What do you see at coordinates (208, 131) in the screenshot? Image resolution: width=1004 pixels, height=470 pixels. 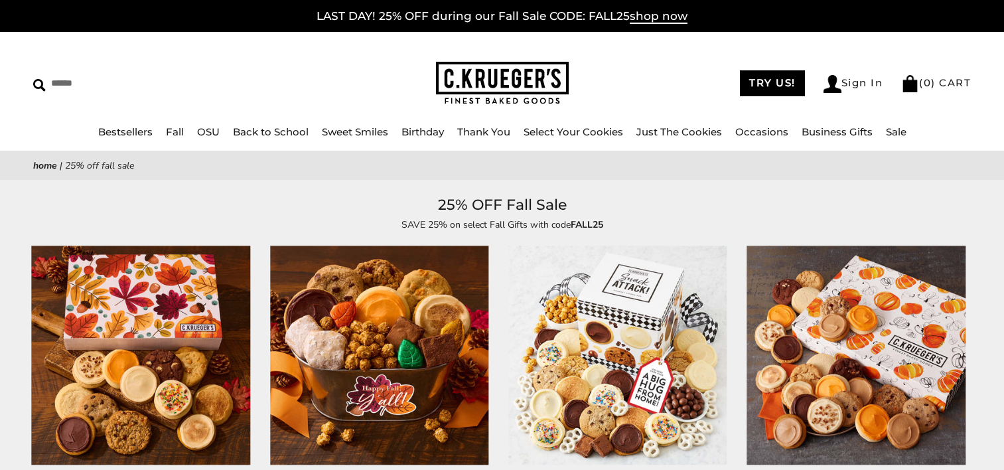 I see `a: OSU` at bounding box center [208, 131].